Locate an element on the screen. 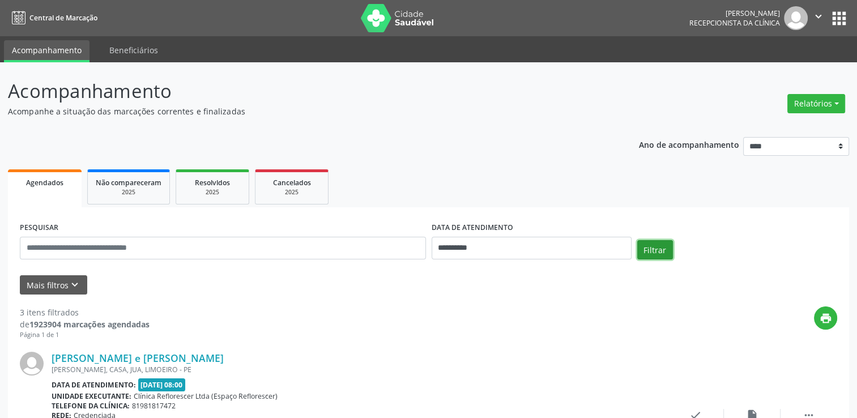  span: Clínica Reflorescer Ltda (Espaço Reflorescer) is located at coordinates (206, 396).